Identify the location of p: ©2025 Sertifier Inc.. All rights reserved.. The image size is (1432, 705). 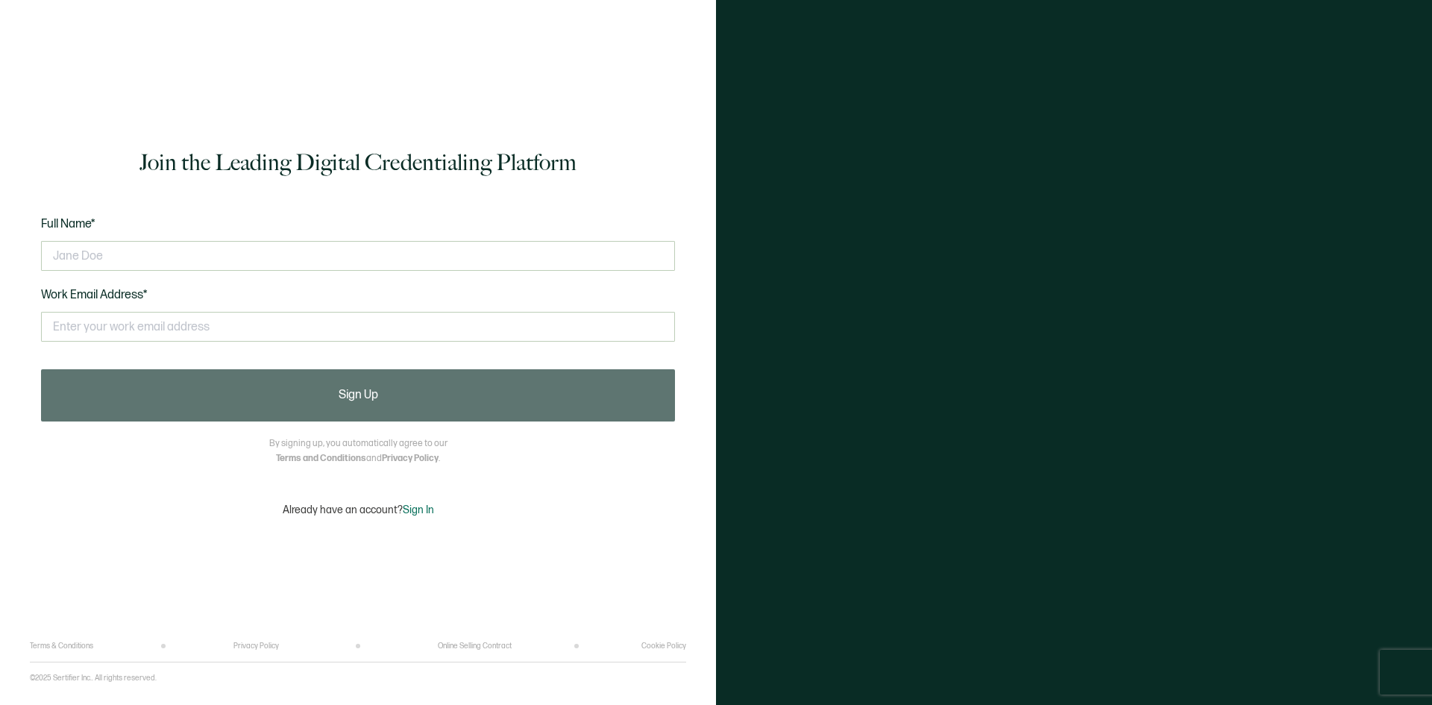
(93, 678).